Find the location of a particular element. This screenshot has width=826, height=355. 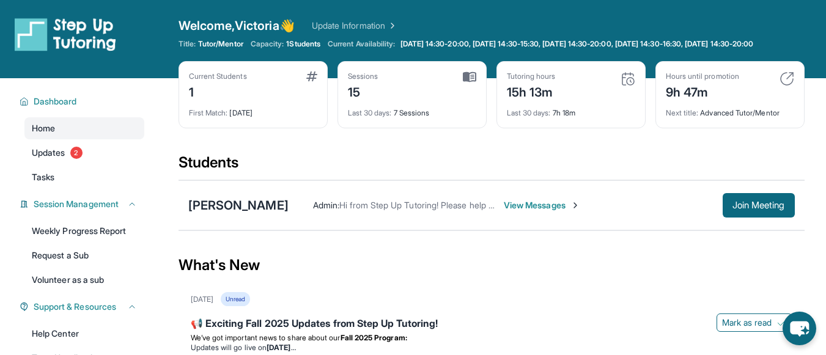

button: Support & Resources is located at coordinates (83, 307).